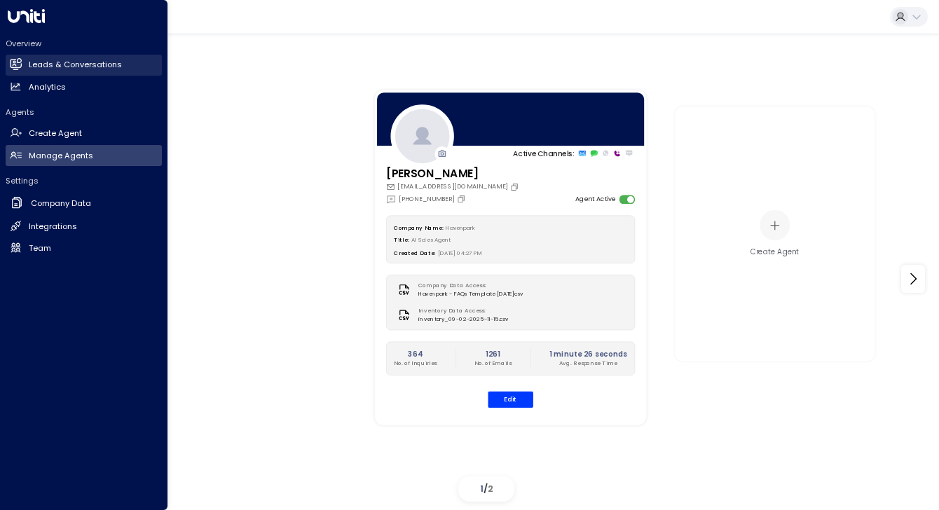  Describe the element at coordinates (460, 228) in the screenshot. I see `span: Havenpark` at that location.